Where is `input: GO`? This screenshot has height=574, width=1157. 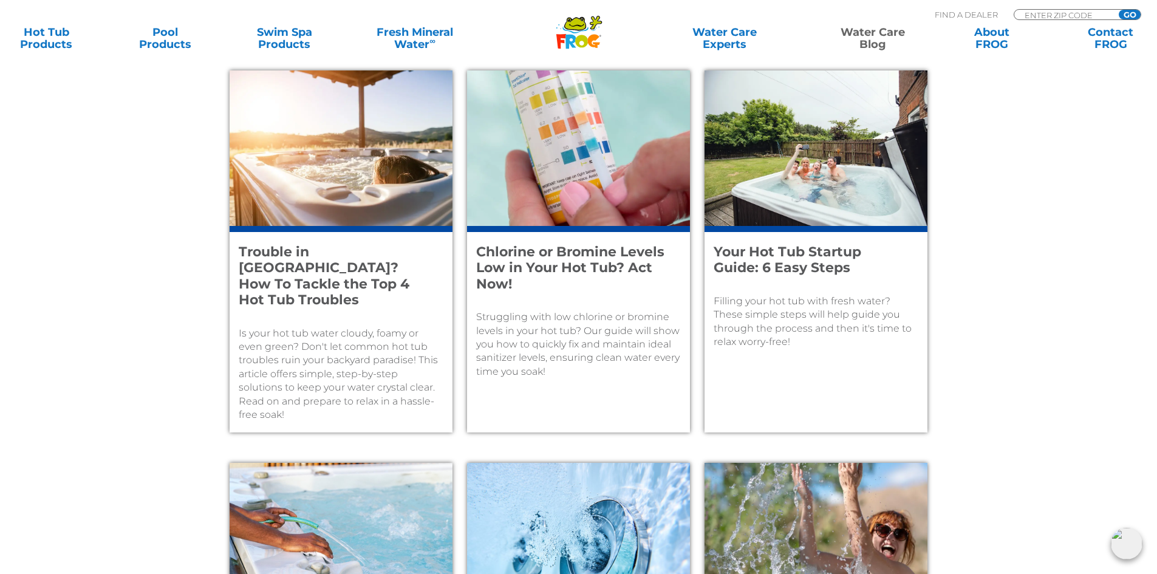
input: GO is located at coordinates (1130, 15).